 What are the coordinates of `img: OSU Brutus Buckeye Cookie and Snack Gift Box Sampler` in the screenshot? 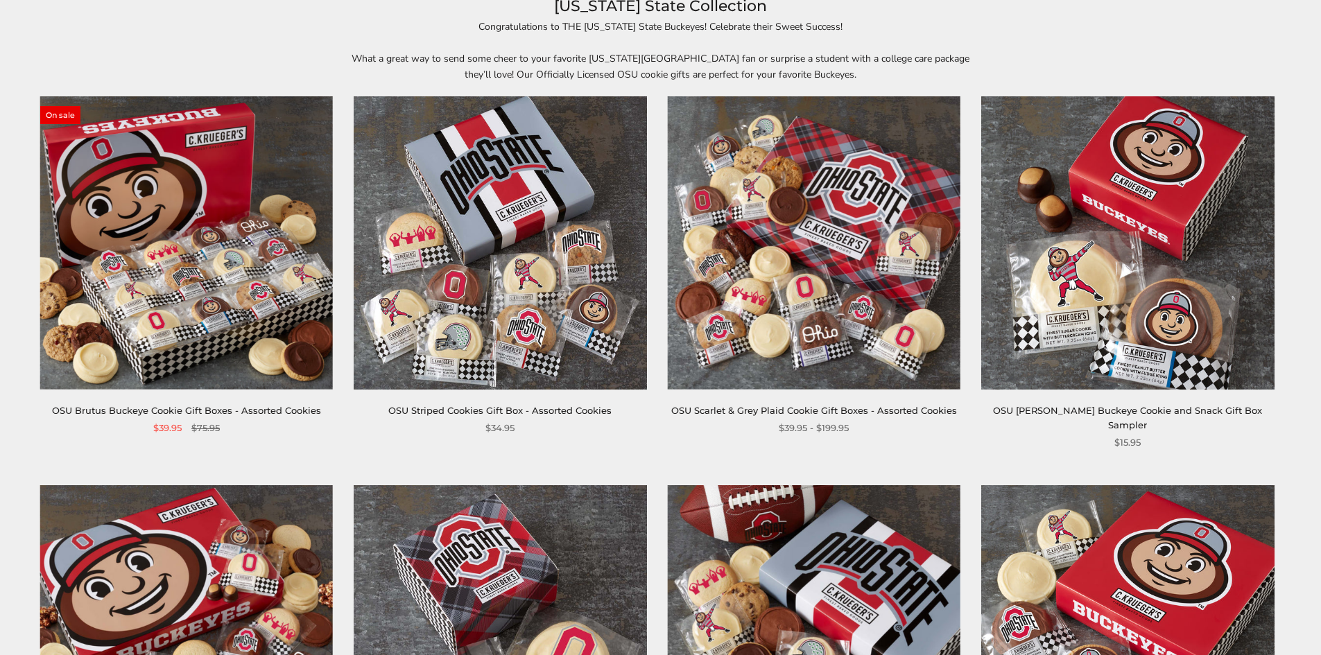 It's located at (1127, 243).